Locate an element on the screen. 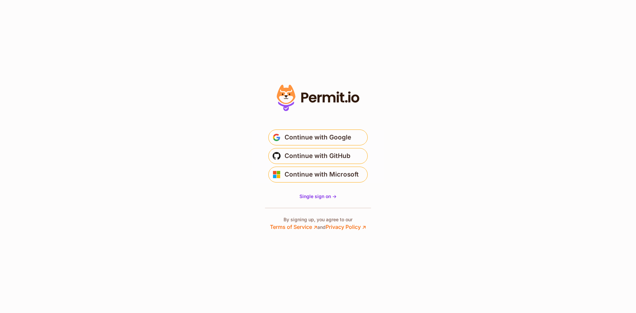  span: Continue with Microsoft is located at coordinates (322, 175).